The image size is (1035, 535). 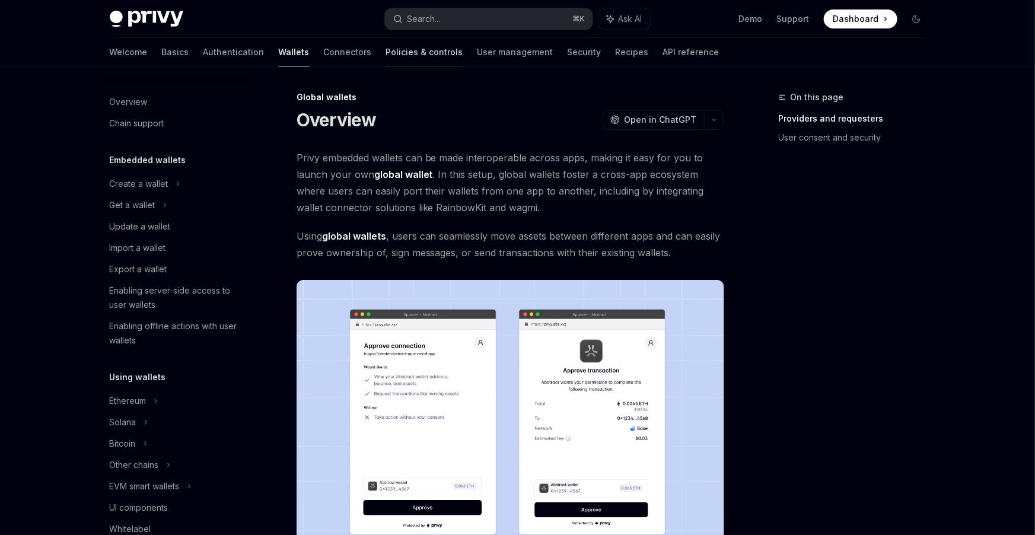 What do you see at coordinates (129, 102) in the screenshot?
I see `div: Overview` at bounding box center [129, 102].